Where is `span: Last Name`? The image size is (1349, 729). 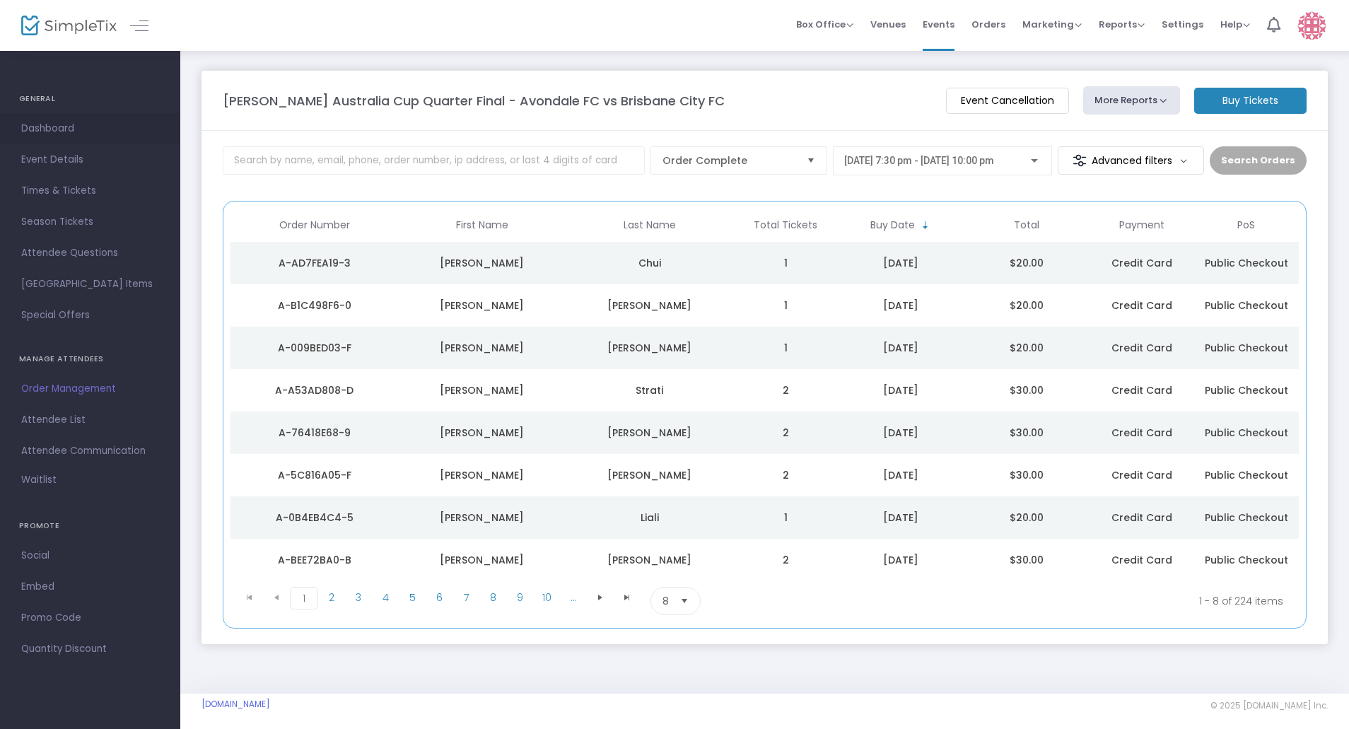 span: Last Name is located at coordinates (650, 225).